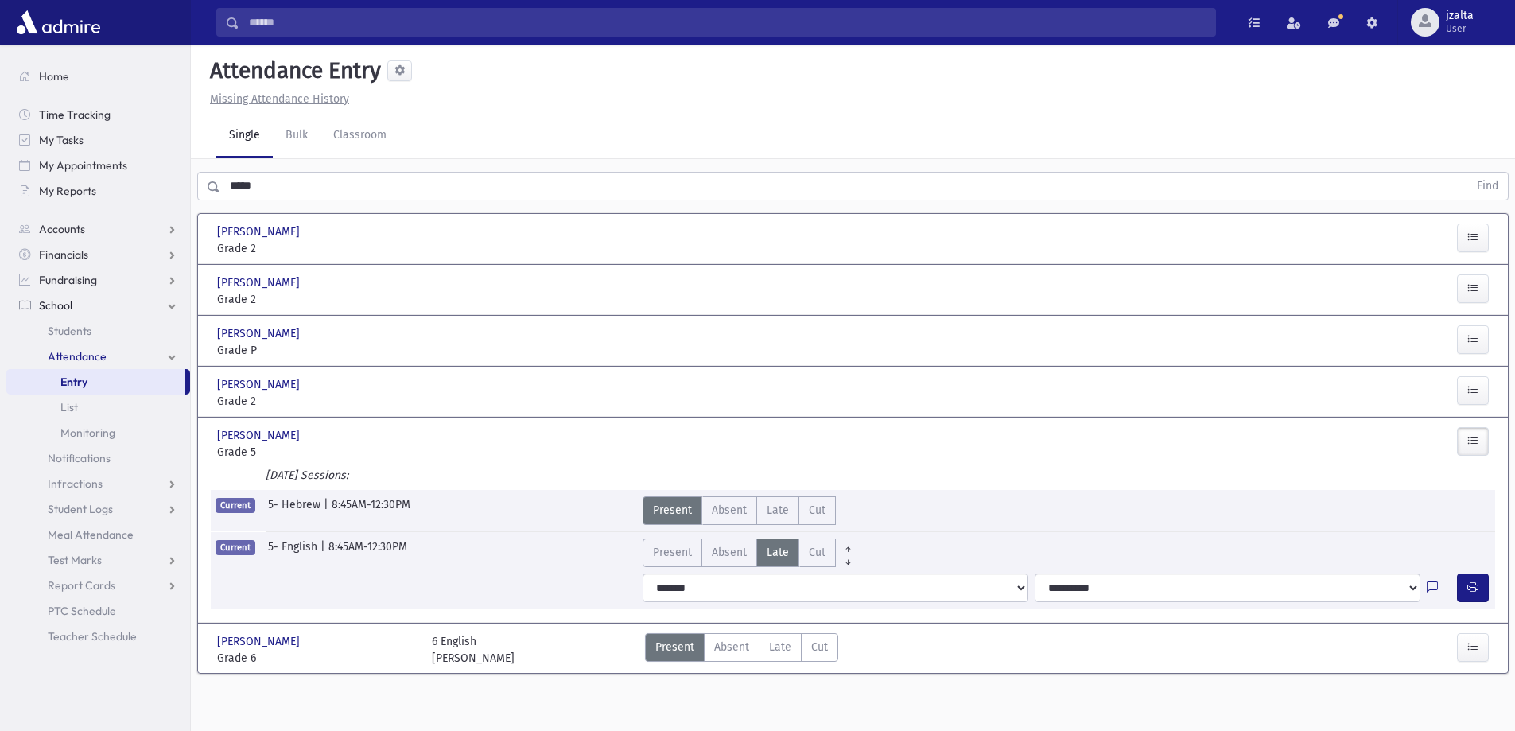 The width and height of the screenshot is (1515, 731). Describe the element at coordinates (62, 229) in the screenshot. I see `span: Accounts` at that location.